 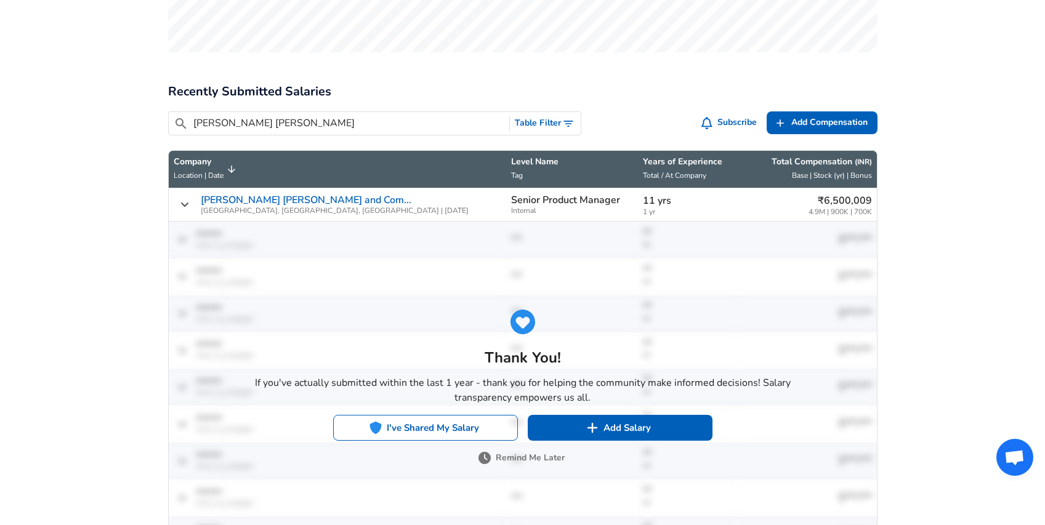 What do you see at coordinates (206, 169) in the screenshot?
I see `span: CompanyLocation | Date` at bounding box center [206, 169].